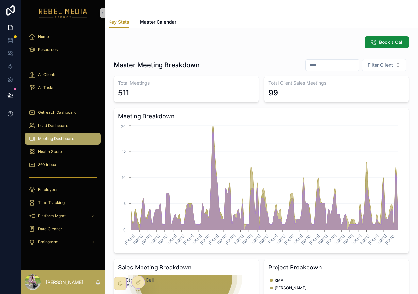 The width and height of the screenshot is (418, 294). I want to click on div: 99, so click(273, 93).